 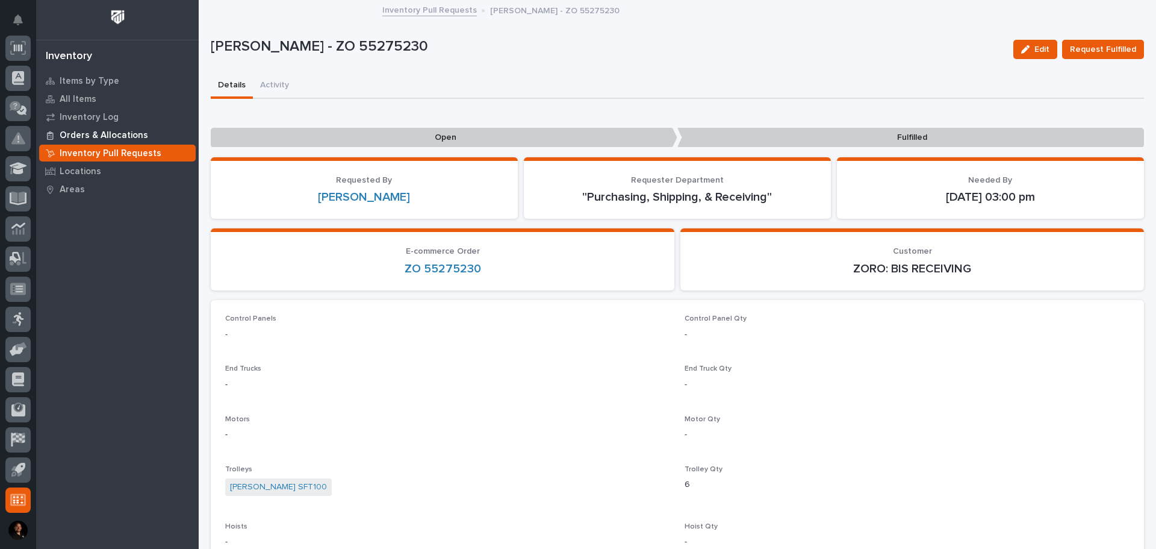 I want to click on span: Edit, so click(x=1042, y=49).